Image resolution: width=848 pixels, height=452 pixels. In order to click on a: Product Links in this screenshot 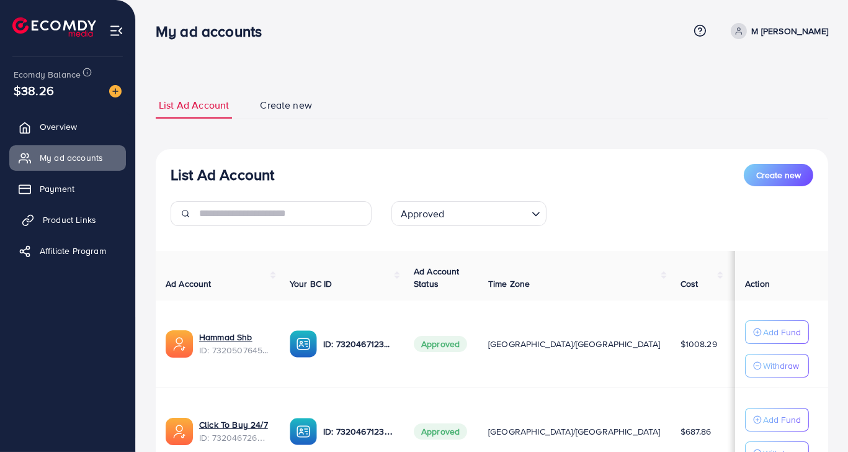, I will do `click(68, 220)`.